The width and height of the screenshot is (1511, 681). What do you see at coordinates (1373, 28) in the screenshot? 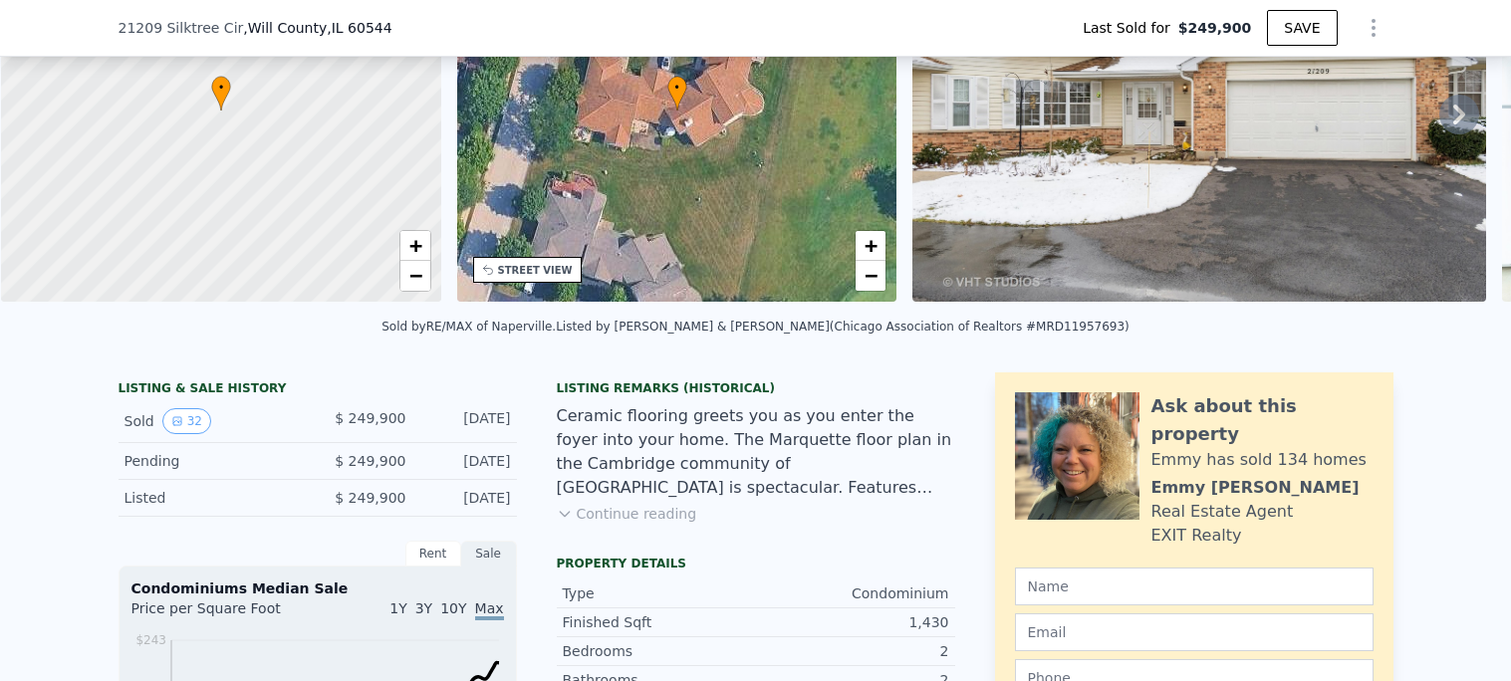
I see `button: Show Options` at bounding box center [1373, 28].